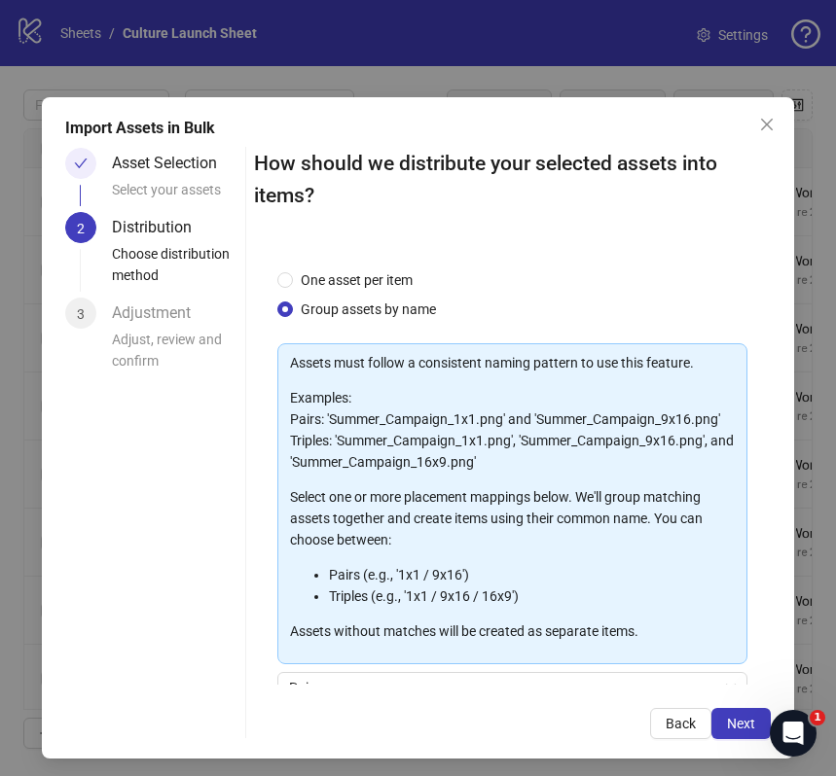 The width and height of the screenshot is (836, 776). I want to click on div: Choose distribution method, so click(174, 270).